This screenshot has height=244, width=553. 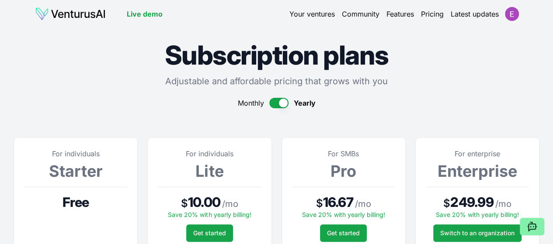 I want to click on h3: Enterprise, so click(x=477, y=171).